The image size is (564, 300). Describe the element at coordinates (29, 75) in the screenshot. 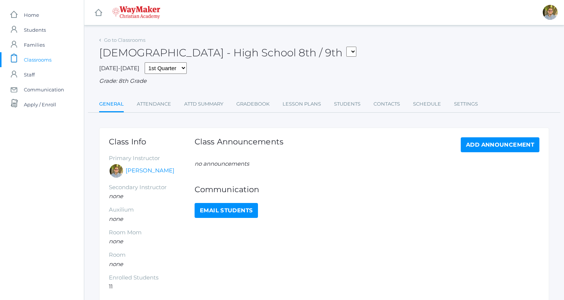

I see `span: Staff` at that location.